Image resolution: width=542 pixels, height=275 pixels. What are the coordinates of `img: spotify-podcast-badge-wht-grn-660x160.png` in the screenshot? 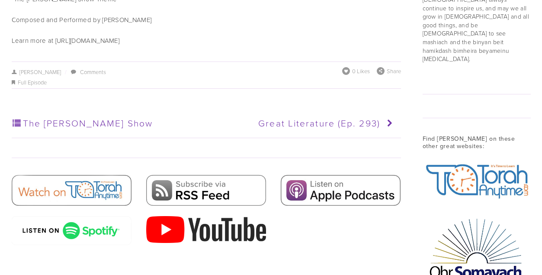 It's located at (71, 230).